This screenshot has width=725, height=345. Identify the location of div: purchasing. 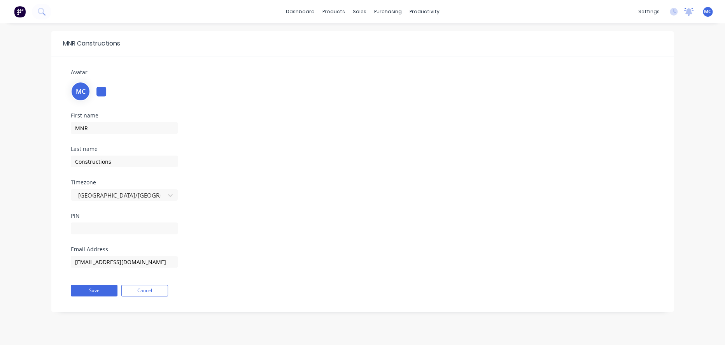
(388, 12).